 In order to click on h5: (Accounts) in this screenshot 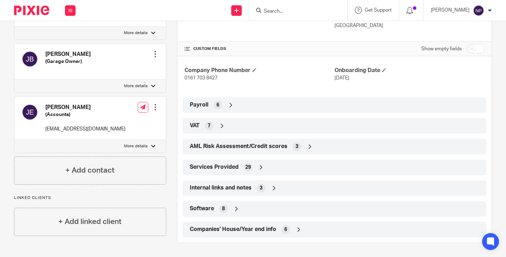, I will do `click(85, 115)`.